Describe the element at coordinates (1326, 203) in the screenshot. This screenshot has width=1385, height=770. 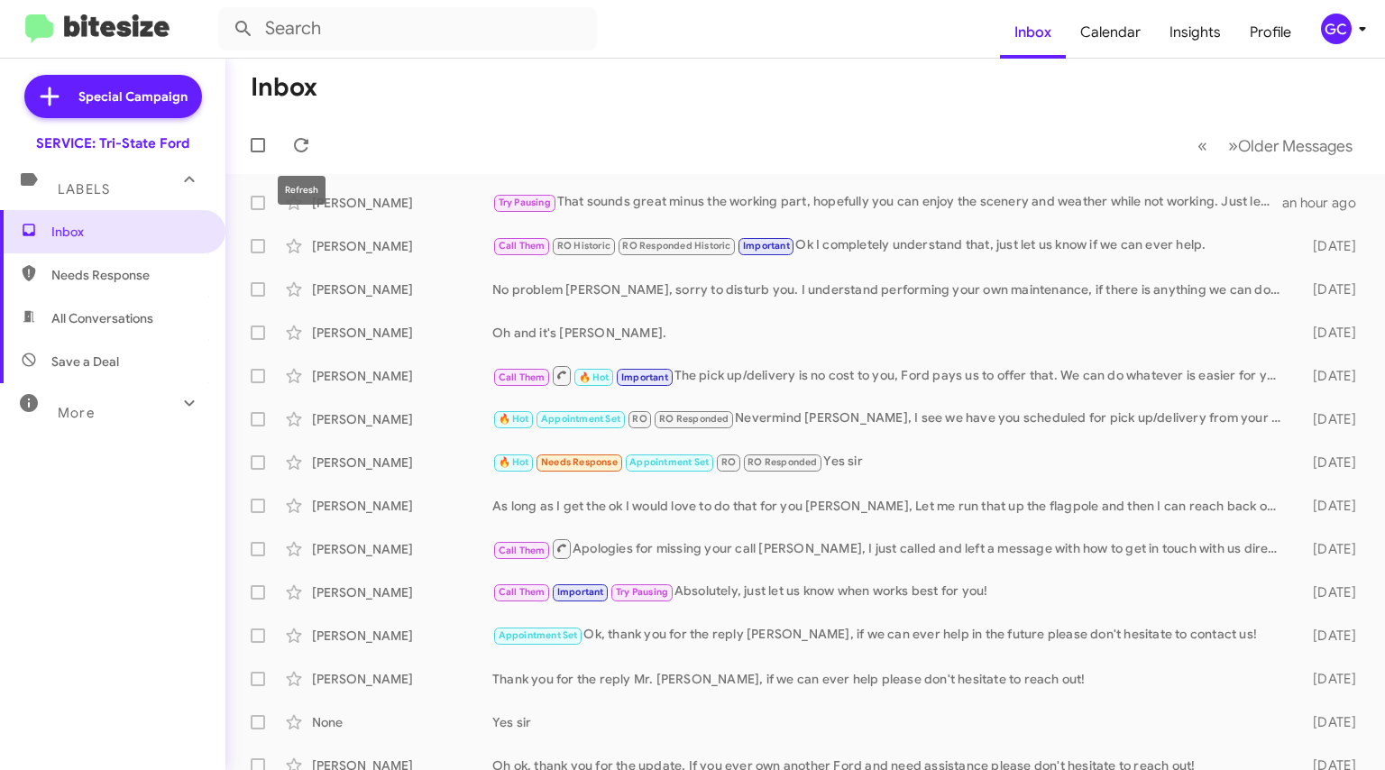
I see `div: an hour ago` at that location.